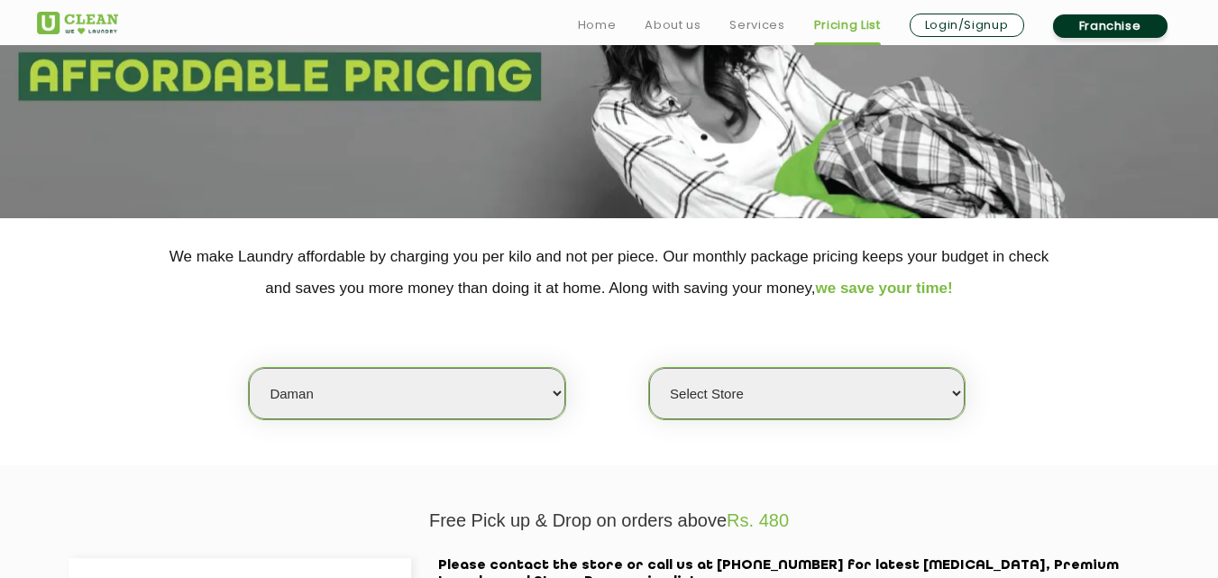 This screenshot has height=578, width=1218. What do you see at coordinates (597, 25) in the screenshot?
I see `a: Home` at bounding box center [597, 25].